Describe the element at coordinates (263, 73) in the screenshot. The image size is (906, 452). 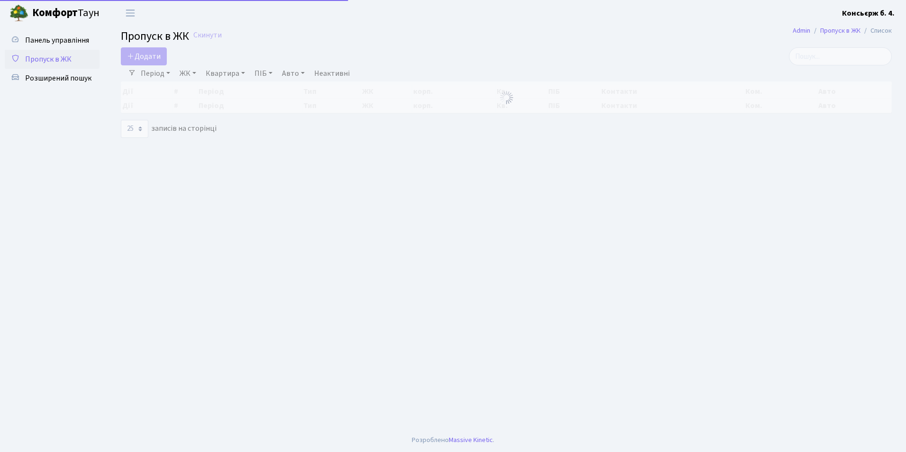
I see `a: ПІБ` at that location.